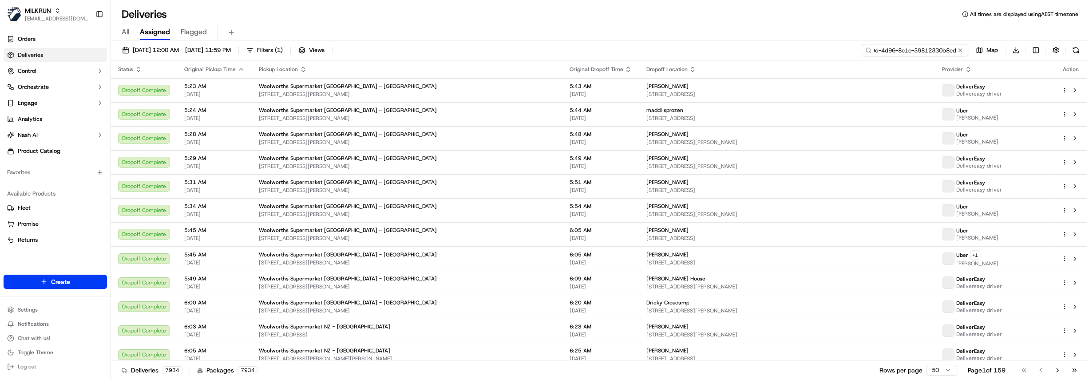 The height and width of the screenshot is (380, 1089). What do you see at coordinates (55, 103) in the screenshot?
I see `button: Engage` at bounding box center [55, 103].